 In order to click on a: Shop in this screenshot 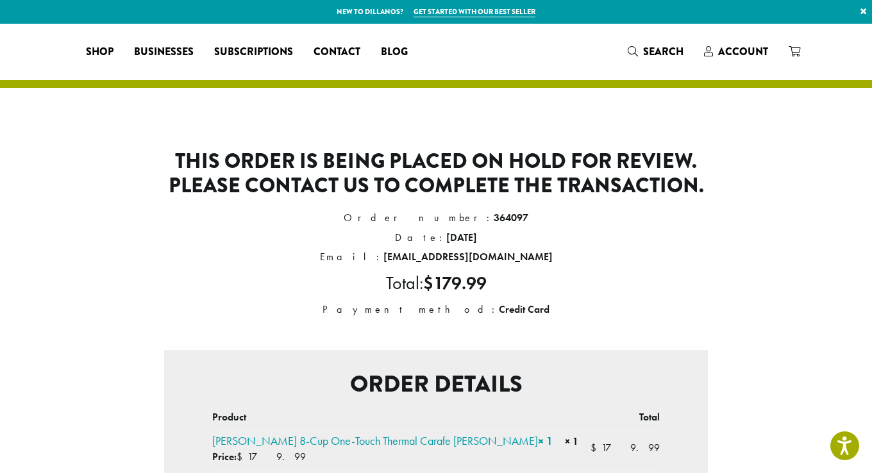, I will do `click(99, 52)`.